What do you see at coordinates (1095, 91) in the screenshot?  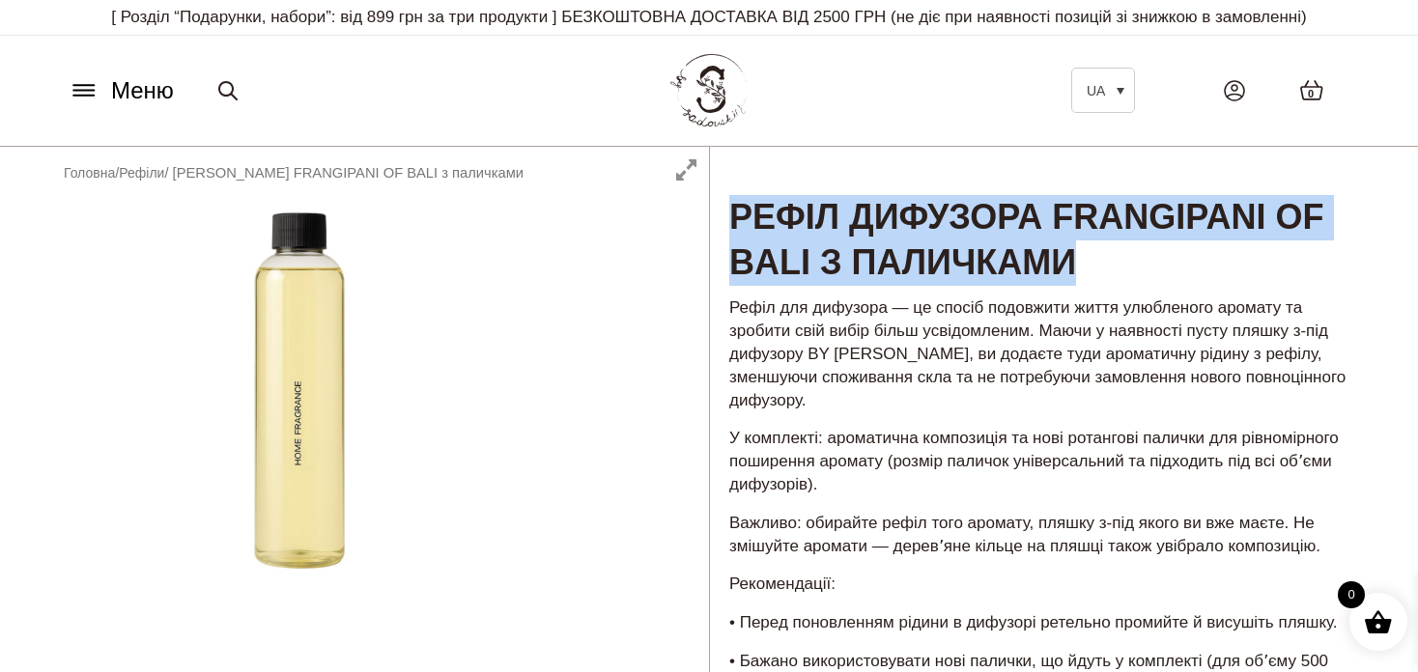 I see `span: UA` at bounding box center [1095, 91].